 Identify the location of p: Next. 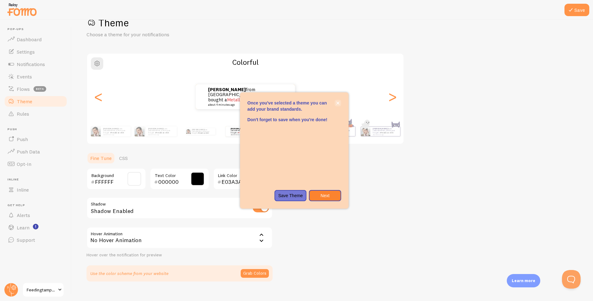
(325, 196).